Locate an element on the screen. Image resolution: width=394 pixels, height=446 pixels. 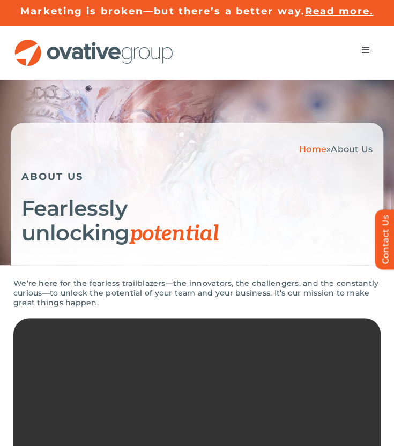
h1: Fearlessly unlocking is located at coordinates (197, 221).